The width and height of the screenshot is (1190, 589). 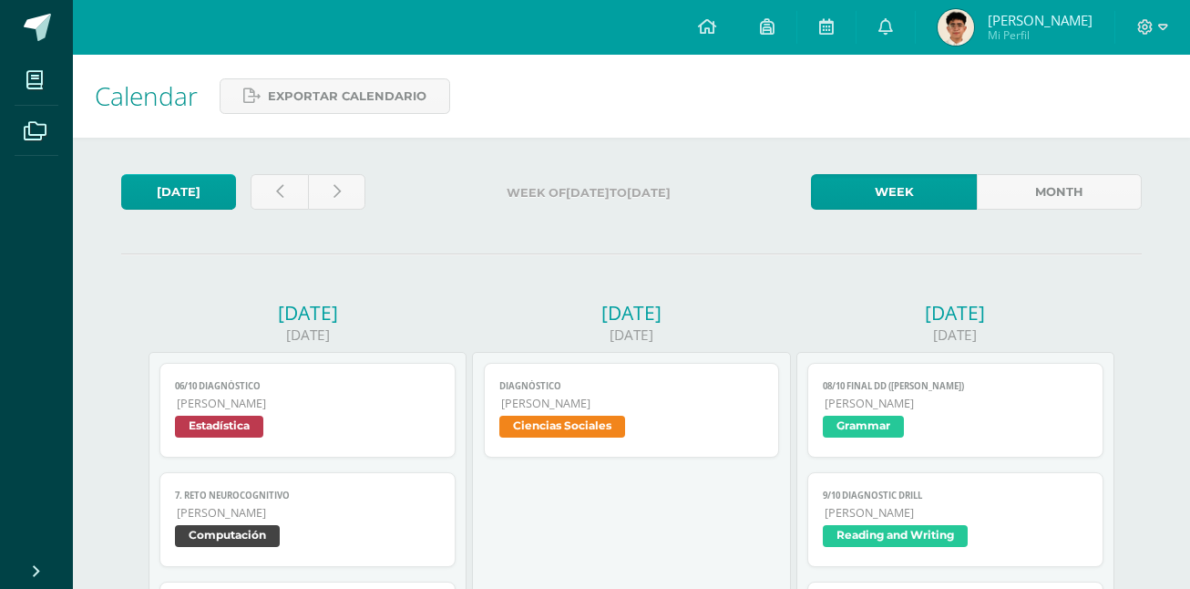 I want to click on span: Ciencias Sociales, so click(x=562, y=427).